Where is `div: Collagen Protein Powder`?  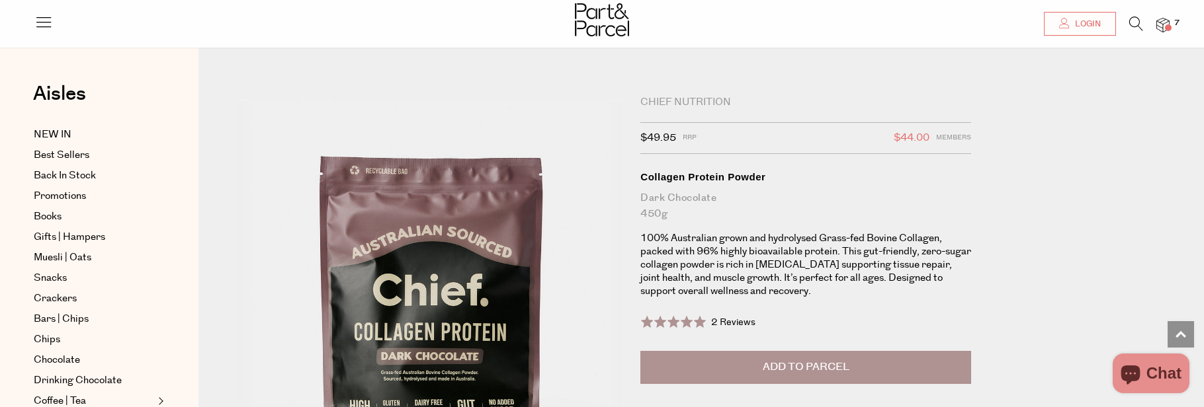
div: Collagen Protein Powder is located at coordinates (806, 177).